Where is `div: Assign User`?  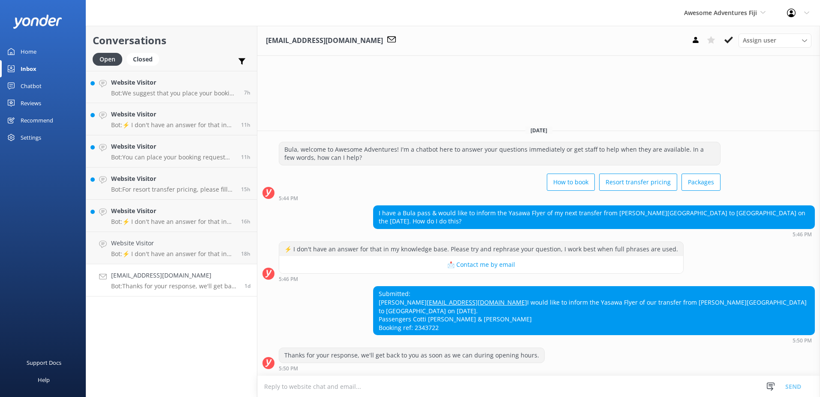
div: Assign User is located at coordinates (775, 40).